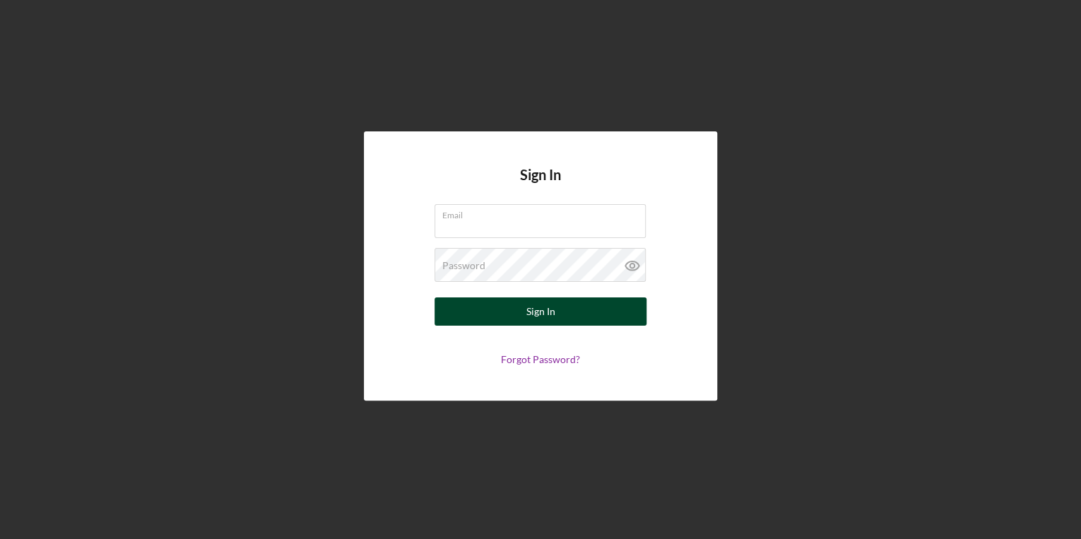 The height and width of the screenshot is (539, 1081). What do you see at coordinates (463, 266) in the screenshot?
I see `label: Password` at bounding box center [463, 266].